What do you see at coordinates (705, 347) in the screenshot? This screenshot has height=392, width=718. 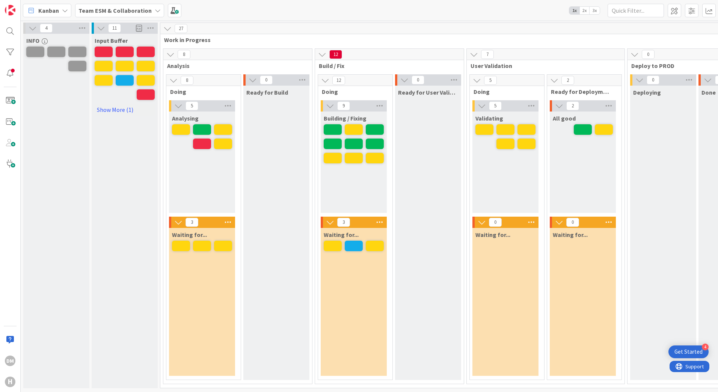 I see `div: 4` at bounding box center [705, 347].